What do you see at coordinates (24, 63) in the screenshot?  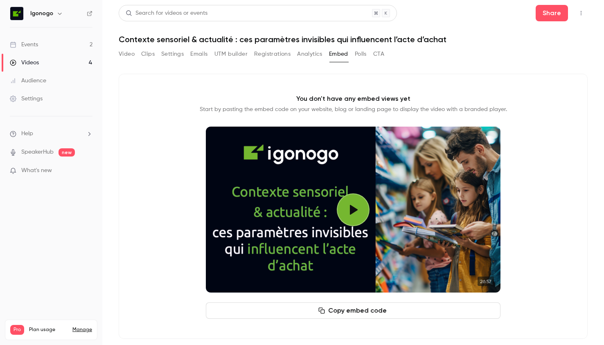 I see `div: Videos` at bounding box center [24, 63].